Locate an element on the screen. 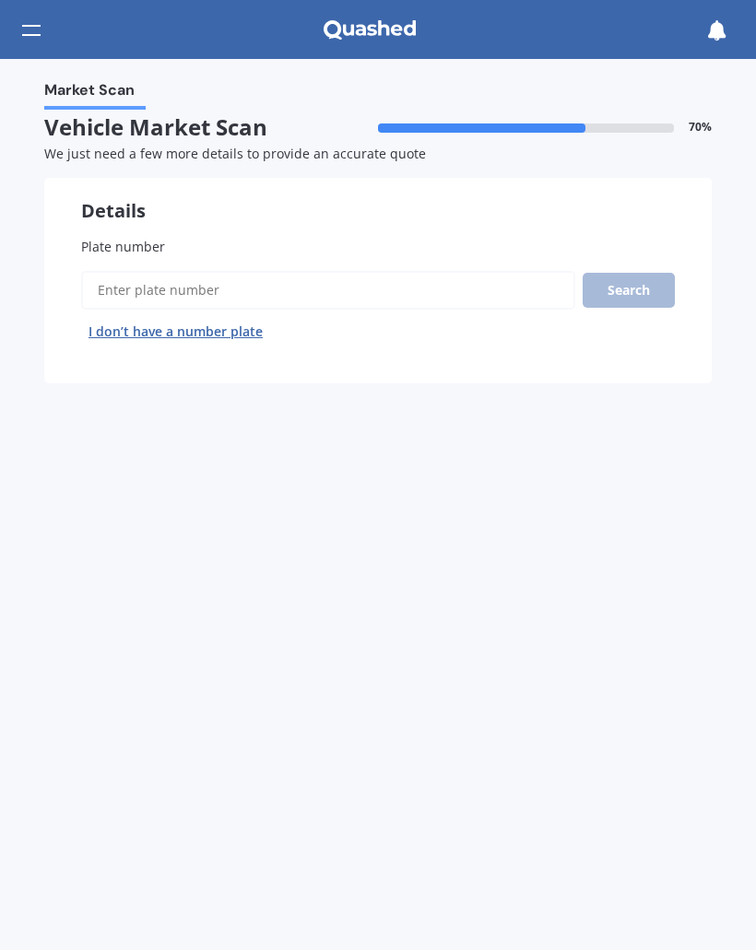 This screenshot has height=950, width=756. span: Vehicle Market Scan is located at coordinates (211, 127).